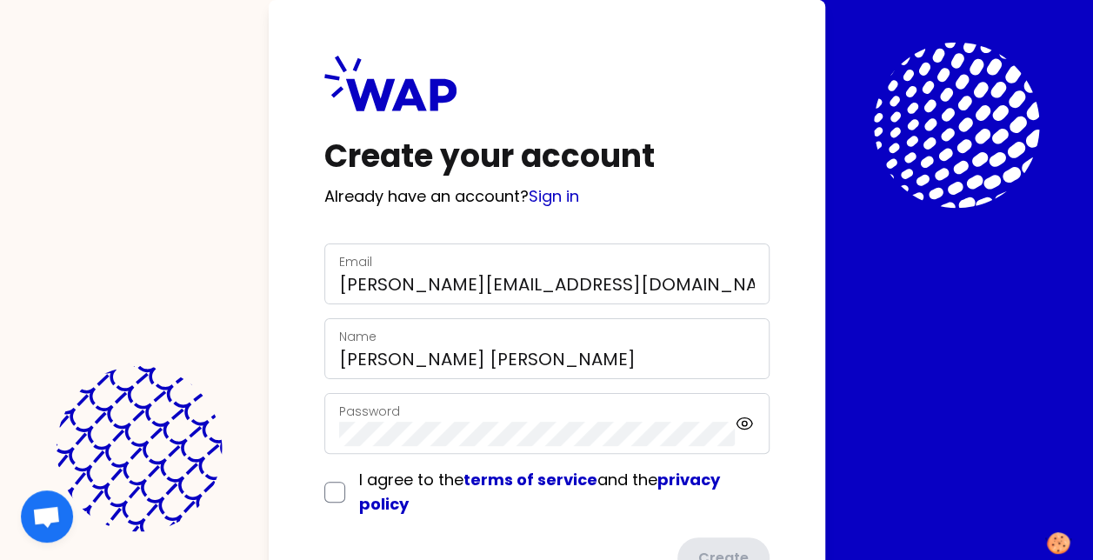  What do you see at coordinates (547, 196) in the screenshot?
I see `p: Already have an account?` at bounding box center [547, 196].